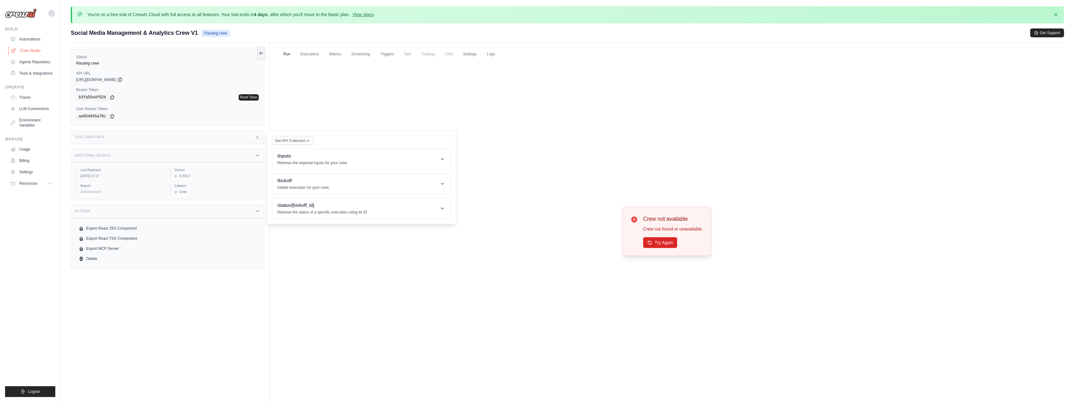  What do you see at coordinates (31, 39) in the screenshot?
I see `a: Automations` at bounding box center [31, 39].